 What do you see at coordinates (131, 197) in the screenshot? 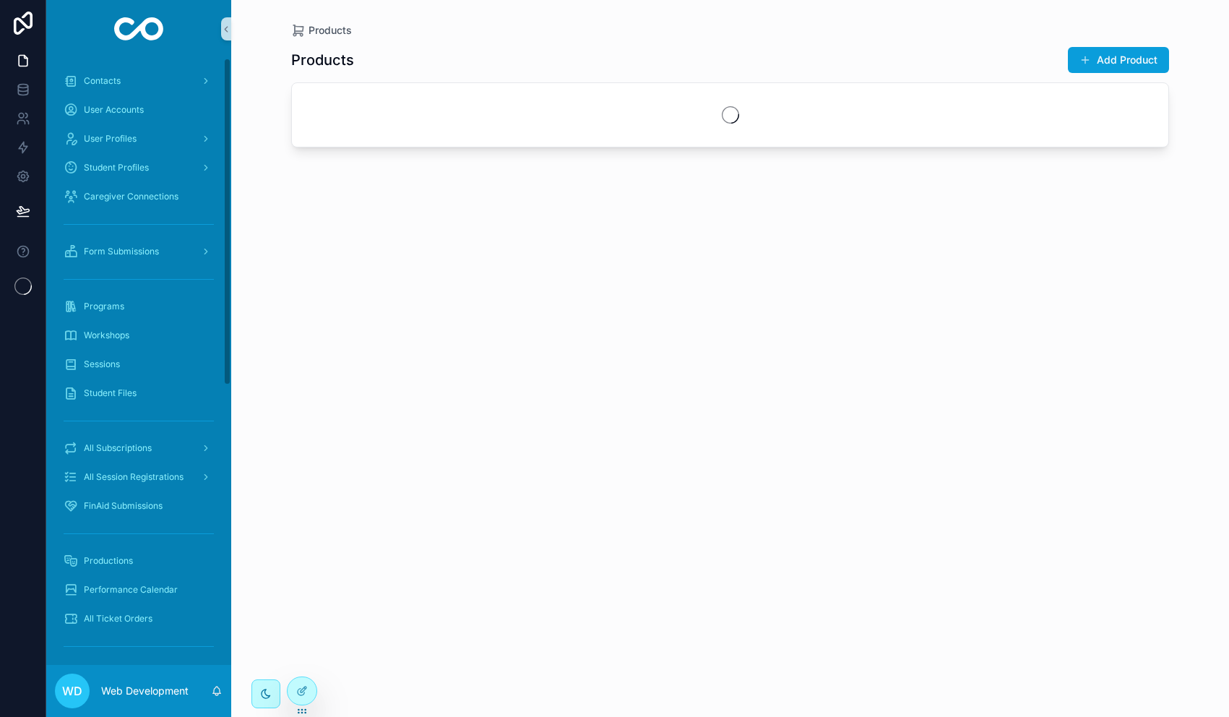
I see `span: Caregiver Connections` at bounding box center [131, 197].